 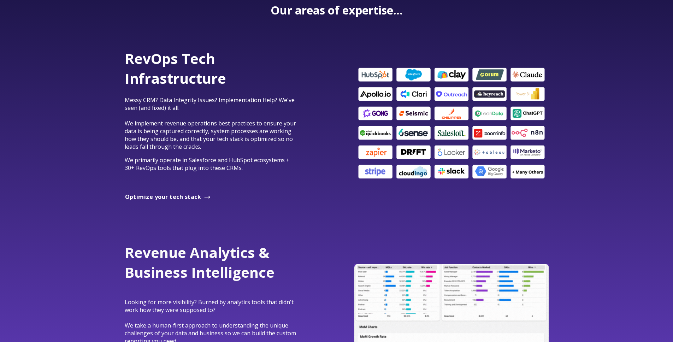 I want to click on span: Optimize your tech stack, so click(x=163, y=197).